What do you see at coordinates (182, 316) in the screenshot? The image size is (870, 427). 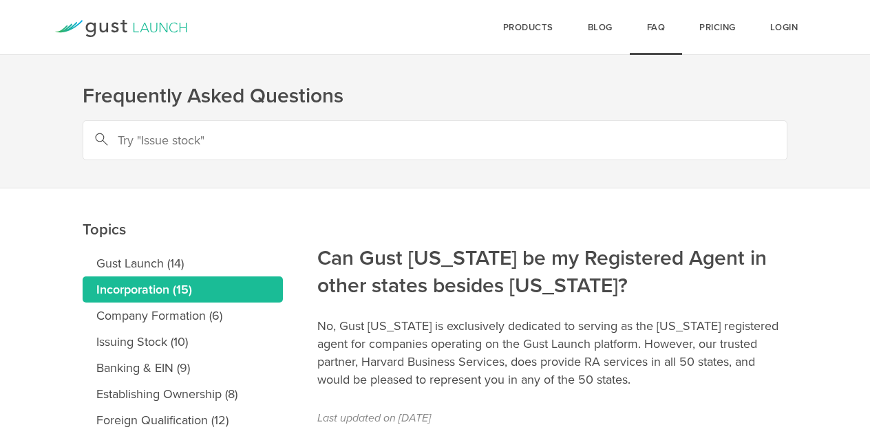 I see `a: Company Formation (6)` at bounding box center [182, 316].